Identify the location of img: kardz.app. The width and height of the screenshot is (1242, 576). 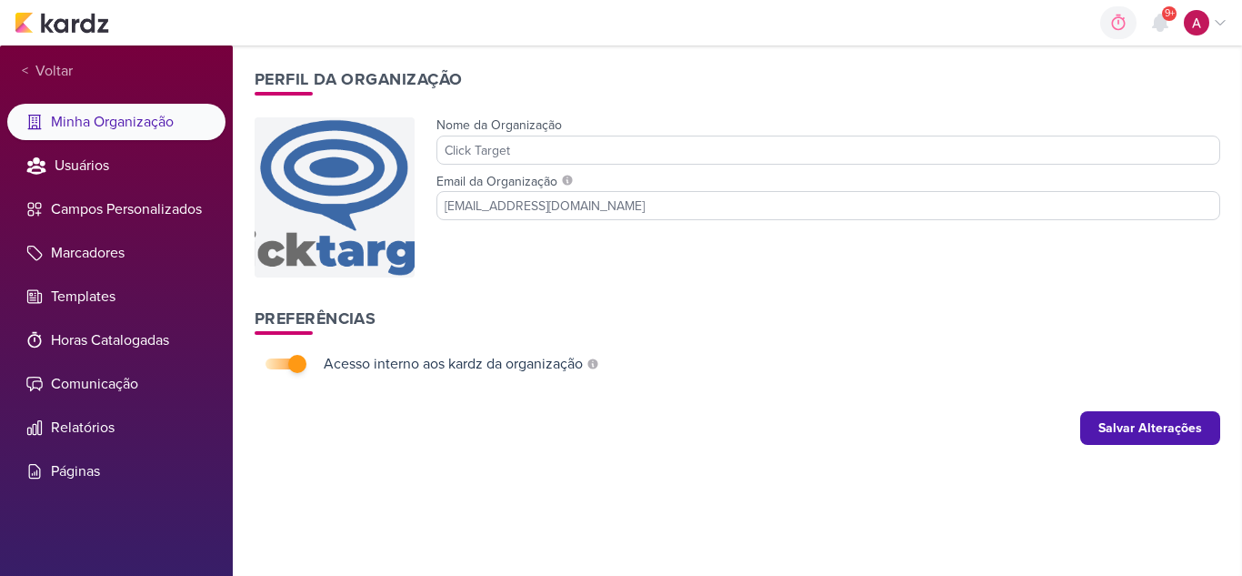
(62, 23).